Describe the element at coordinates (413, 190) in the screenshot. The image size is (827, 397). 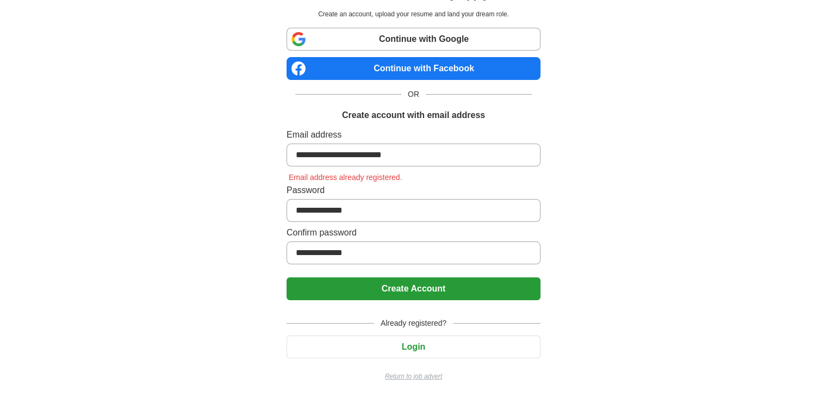
I see `label: Password` at that location.